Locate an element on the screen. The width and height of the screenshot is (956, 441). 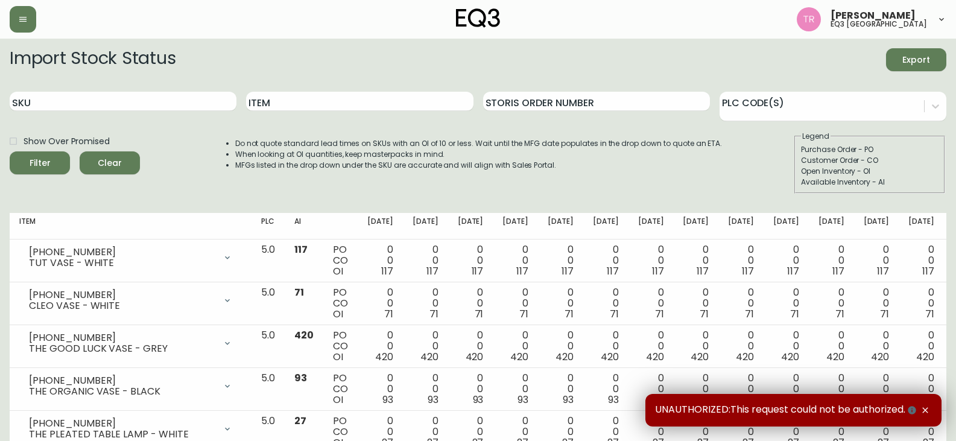
div: TUT VASE - WHITE is located at coordinates (122, 263).